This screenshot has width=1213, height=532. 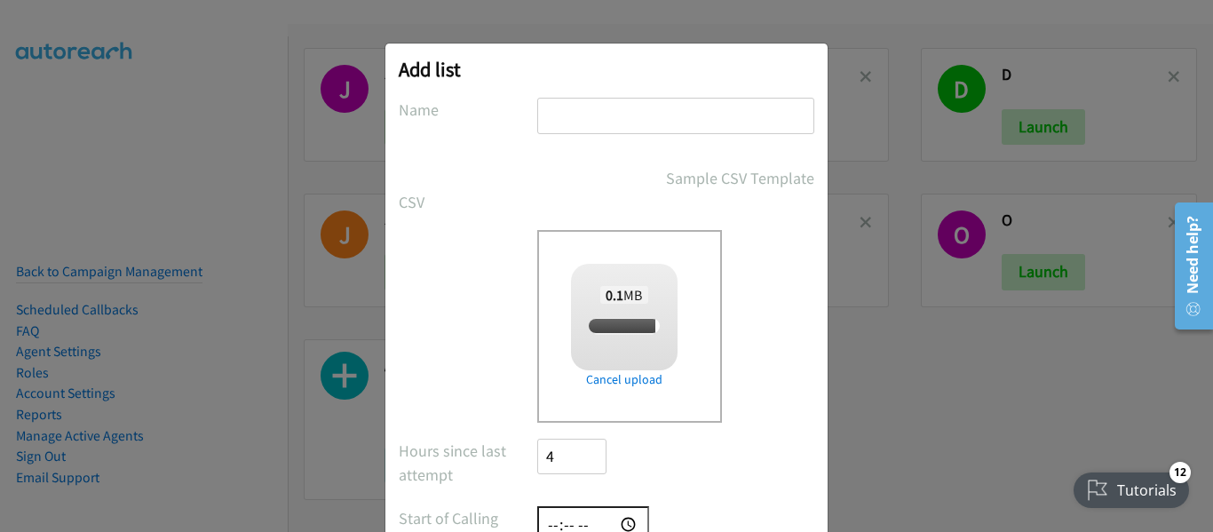 I want to click on label: Hours since last attempt, so click(x=468, y=463).